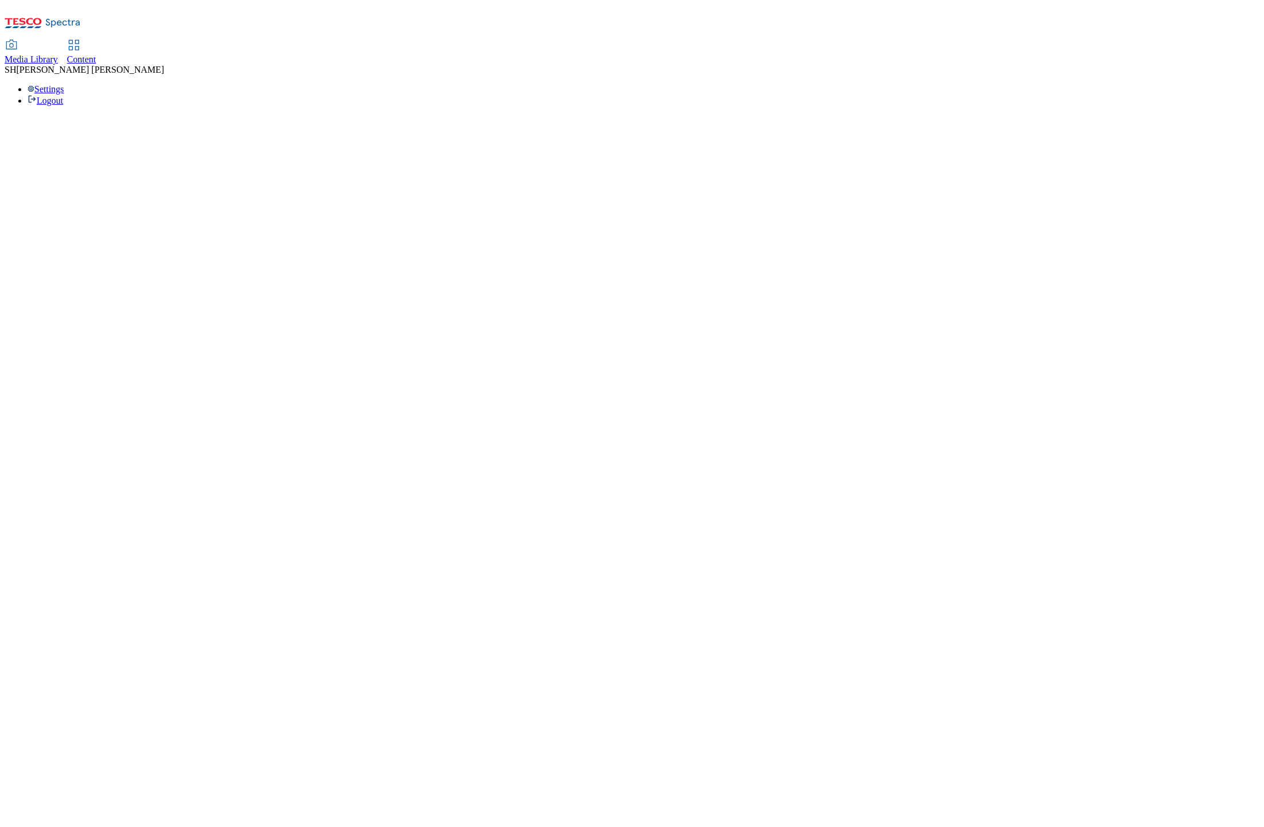  Describe the element at coordinates (45, 100) in the screenshot. I see `a: Logout` at that location.